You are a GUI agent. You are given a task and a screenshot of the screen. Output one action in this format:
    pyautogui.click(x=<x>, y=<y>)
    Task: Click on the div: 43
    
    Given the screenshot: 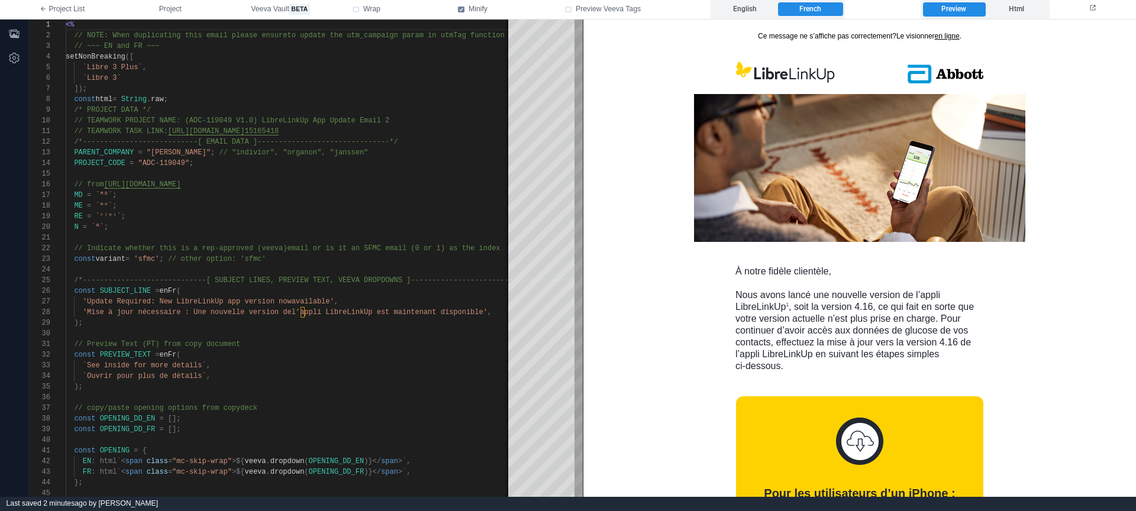 What is the action you would take?
    pyautogui.click(x=40, y=472)
    